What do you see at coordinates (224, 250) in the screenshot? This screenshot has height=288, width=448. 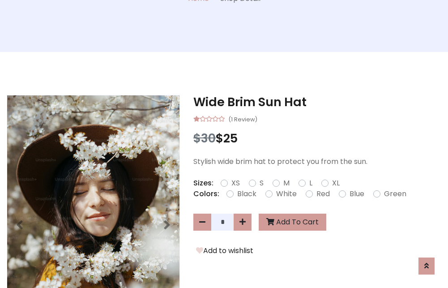 I see `button: Add to wishlist` at bounding box center [224, 250].